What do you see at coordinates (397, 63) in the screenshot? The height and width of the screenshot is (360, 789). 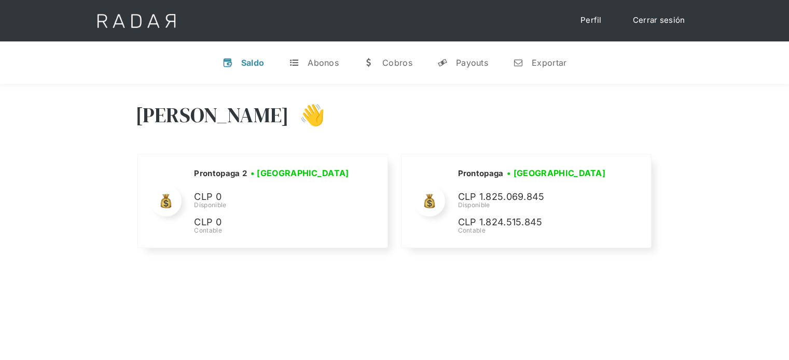 I see `div: Cobros` at bounding box center [397, 63].